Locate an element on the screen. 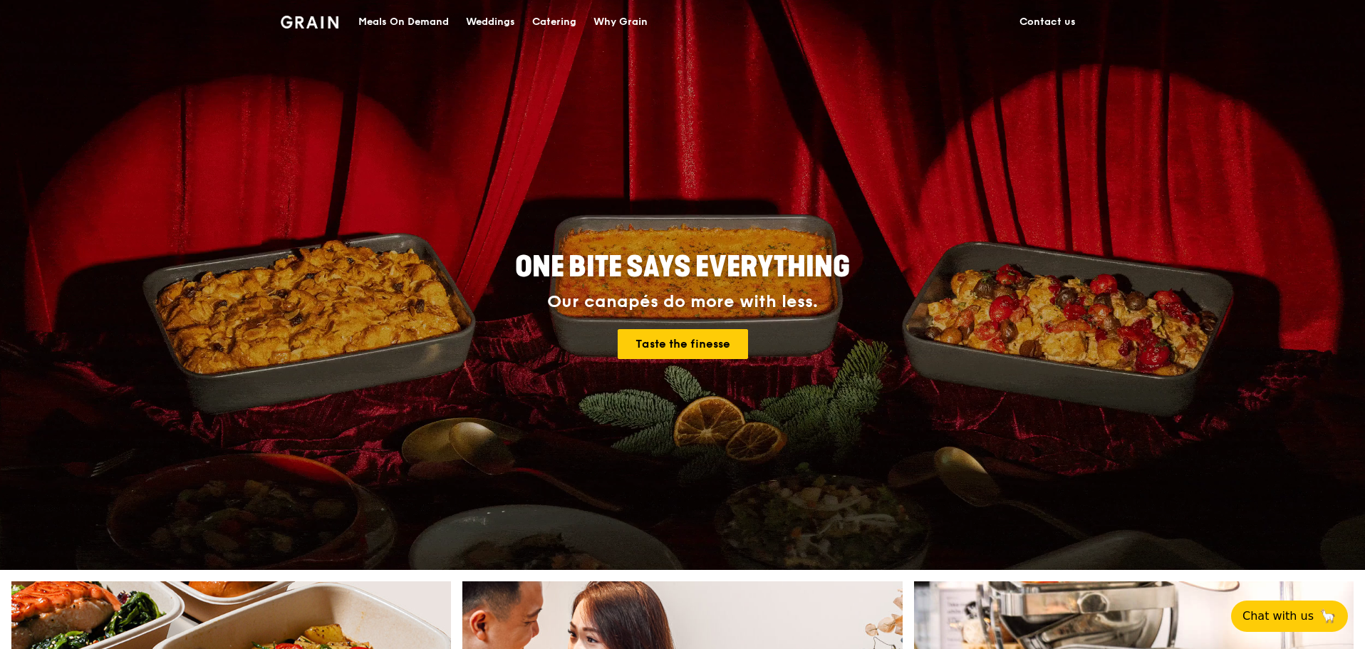  div: Catering is located at coordinates (554, 22).